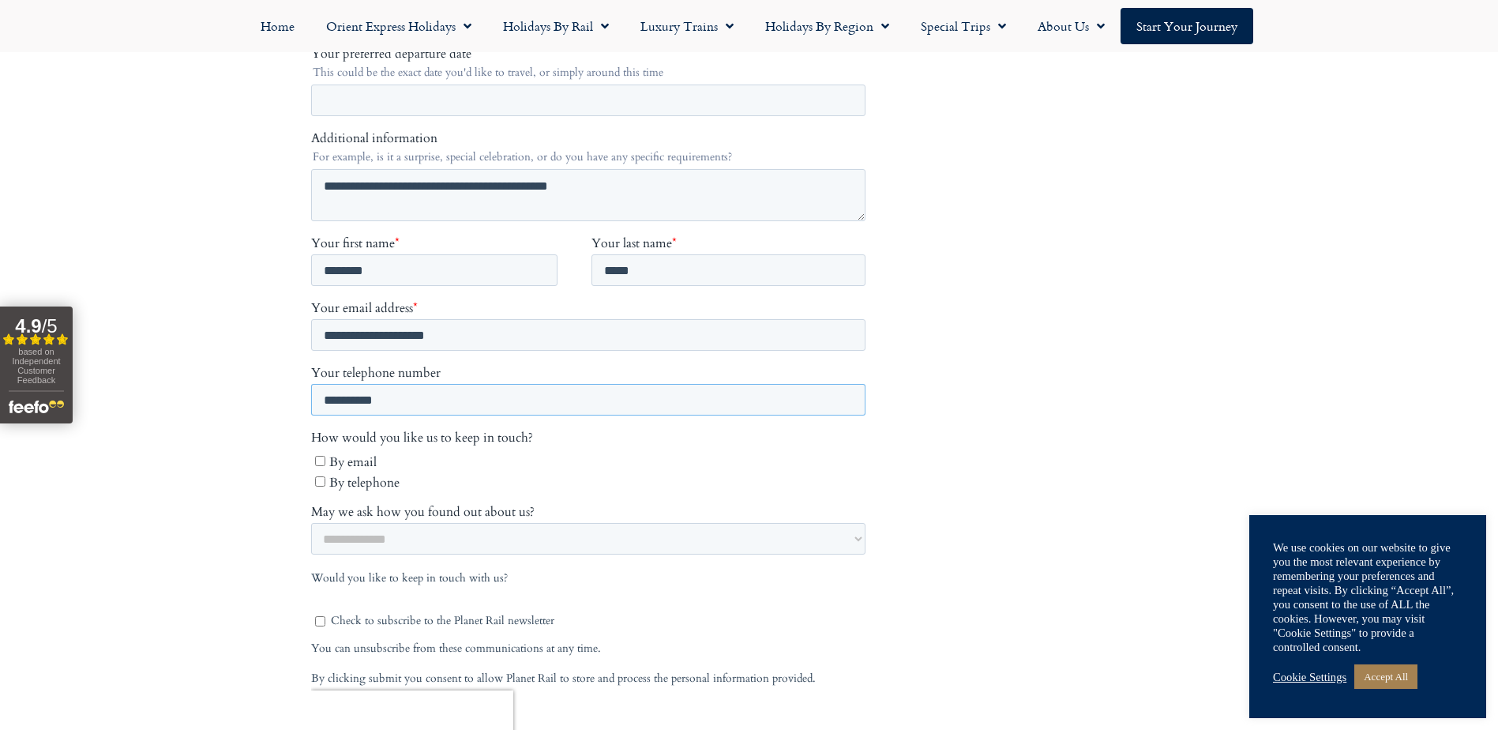 The height and width of the screenshot is (730, 1498). Describe the element at coordinates (9, 599) in the screenshot. I see `input: By telephone` at that location.